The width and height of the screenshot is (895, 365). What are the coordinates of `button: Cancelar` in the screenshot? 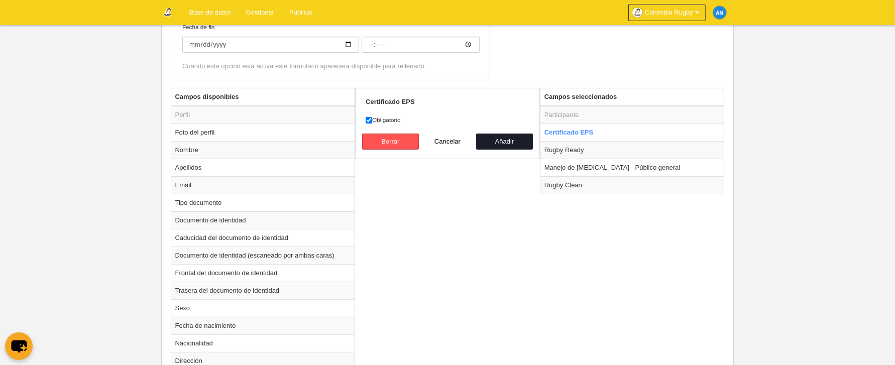 It's located at (448, 142).